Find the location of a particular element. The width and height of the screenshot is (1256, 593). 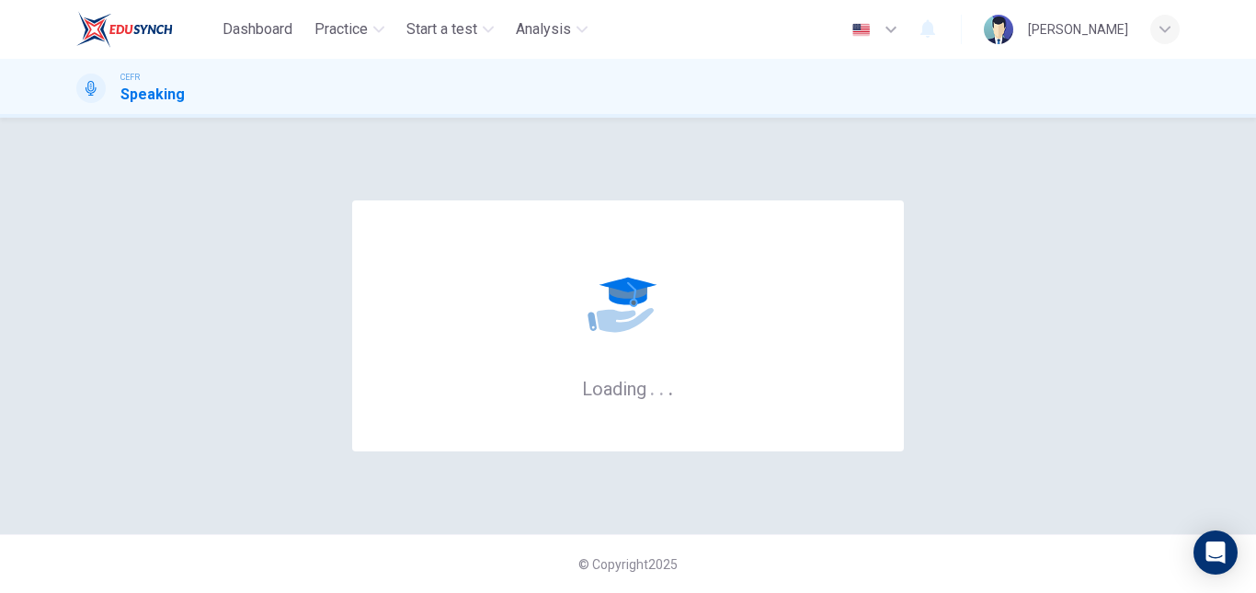

button: Analysis is located at coordinates (552, 29).